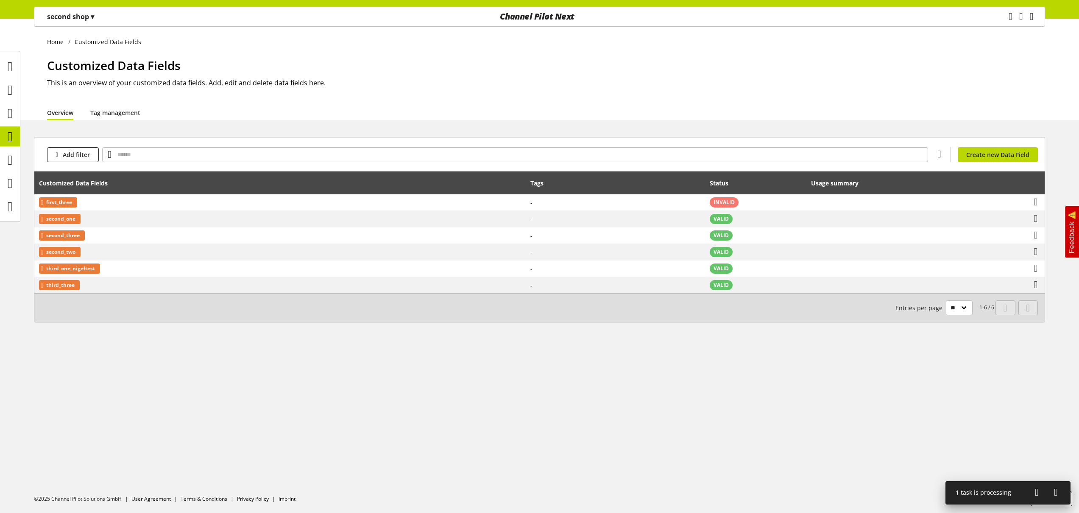  What do you see at coordinates (70, 17) in the screenshot?
I see `p: second shop` at bounding box center [70, 17].